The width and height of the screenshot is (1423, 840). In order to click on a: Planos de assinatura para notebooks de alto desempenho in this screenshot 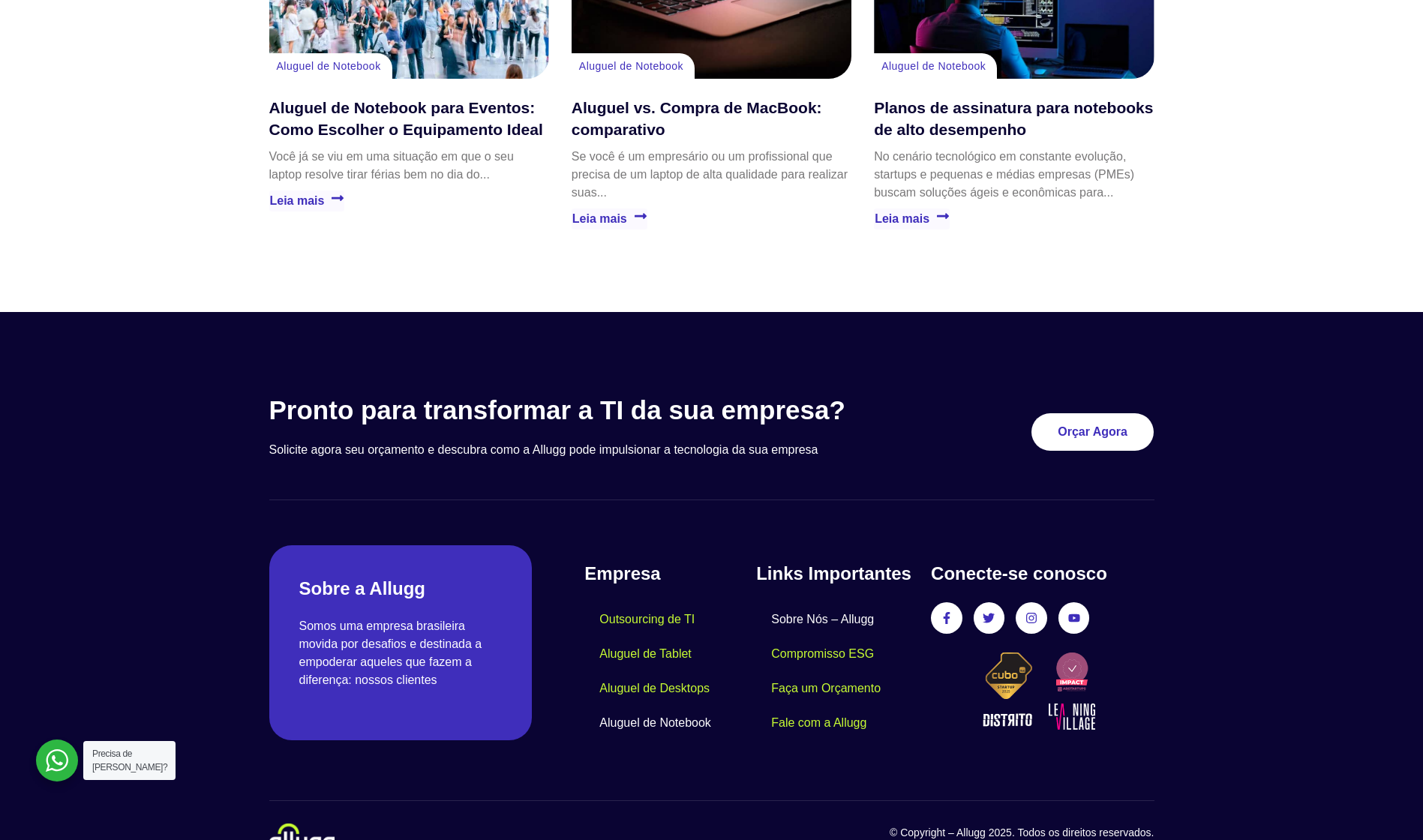, I will do `click(1014, 119)`.